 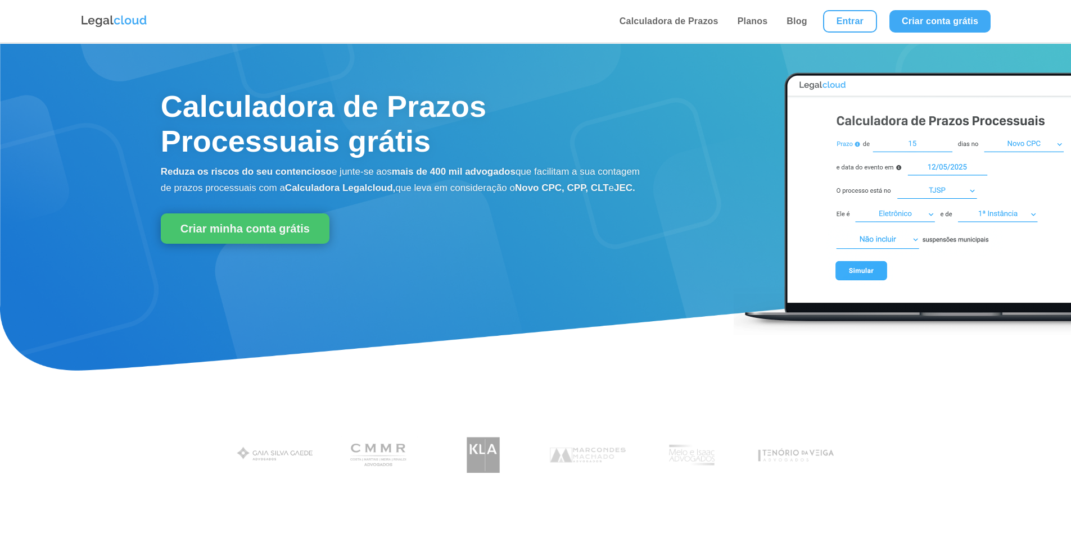 What do you see at coordinates (454, 171) in the screenshot?
I see `b: mais de 400 mil advogados` at bounding box center [454, 171].